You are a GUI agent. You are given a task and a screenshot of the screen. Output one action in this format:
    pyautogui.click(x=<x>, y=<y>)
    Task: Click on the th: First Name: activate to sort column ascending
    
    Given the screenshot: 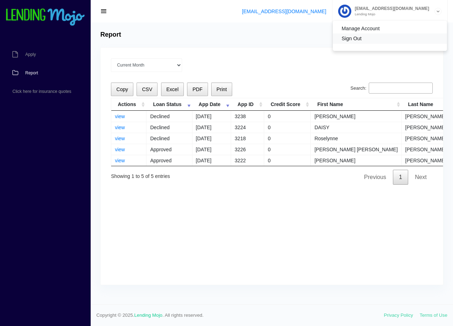 What is the action you would take?
    pyautogui.click(x=356, y=104)
    